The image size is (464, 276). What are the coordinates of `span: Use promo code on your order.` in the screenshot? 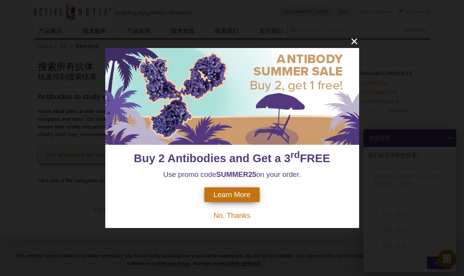 It's located at (232, 174).